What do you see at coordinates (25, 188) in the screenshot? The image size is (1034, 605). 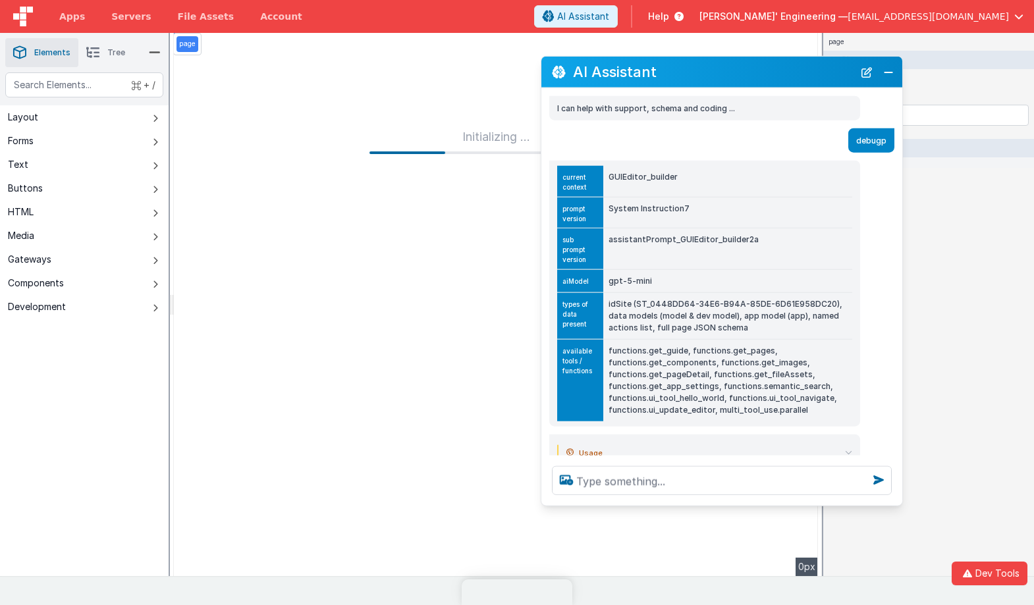 I see `div: Buttons` at bounding box center [25, 188].